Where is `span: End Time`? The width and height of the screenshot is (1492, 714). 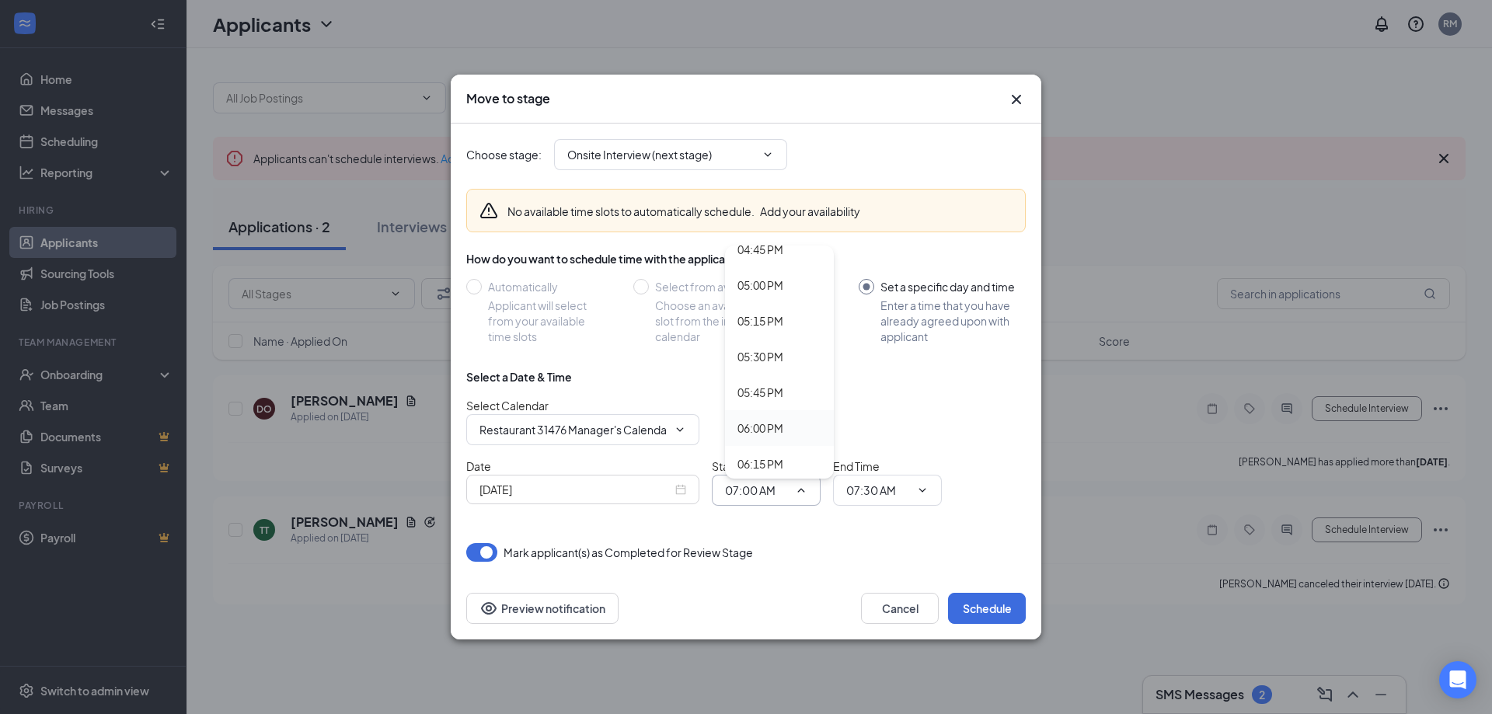
span: End Time is located at coordinates (857, 466).